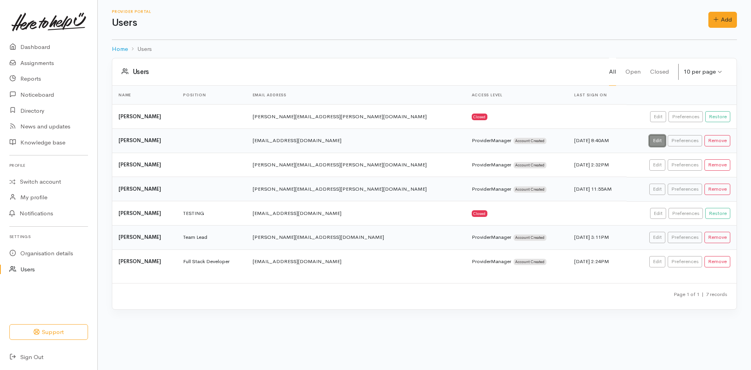 The image size is (751, 370). Describe the element at coordinates (49, 332) in the screenshot. I see `button: Support` at that location.